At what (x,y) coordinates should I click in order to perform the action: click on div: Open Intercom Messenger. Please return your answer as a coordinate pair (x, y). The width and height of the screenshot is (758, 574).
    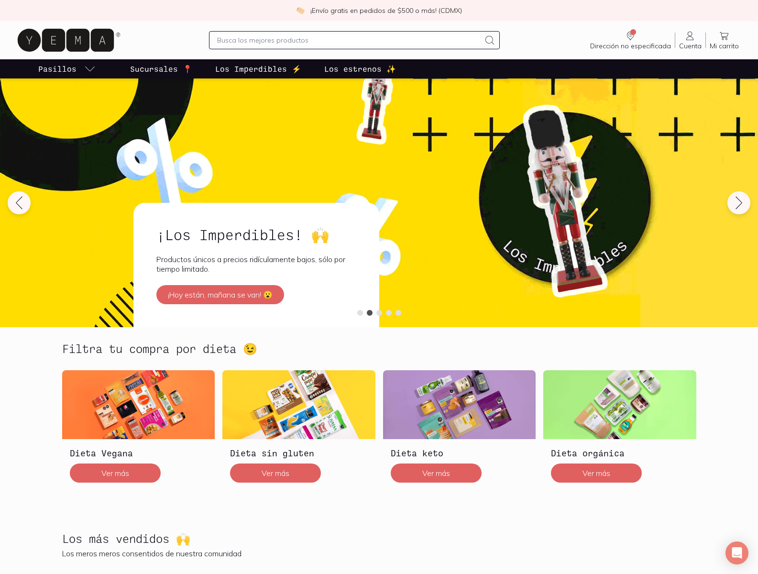
    Looking at the image, I should click on (736, 552).